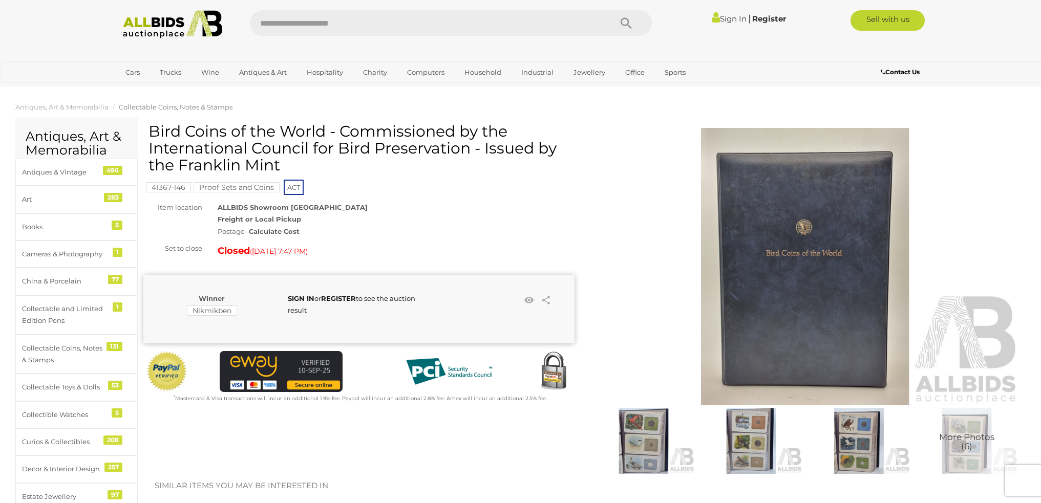 Image resolution: width=1041 pixels, height=503 pixels. What do you see at coordinates (338, 299) in the screenshot?
I see `strong: REGISTER` at bounding box center [338, 299].